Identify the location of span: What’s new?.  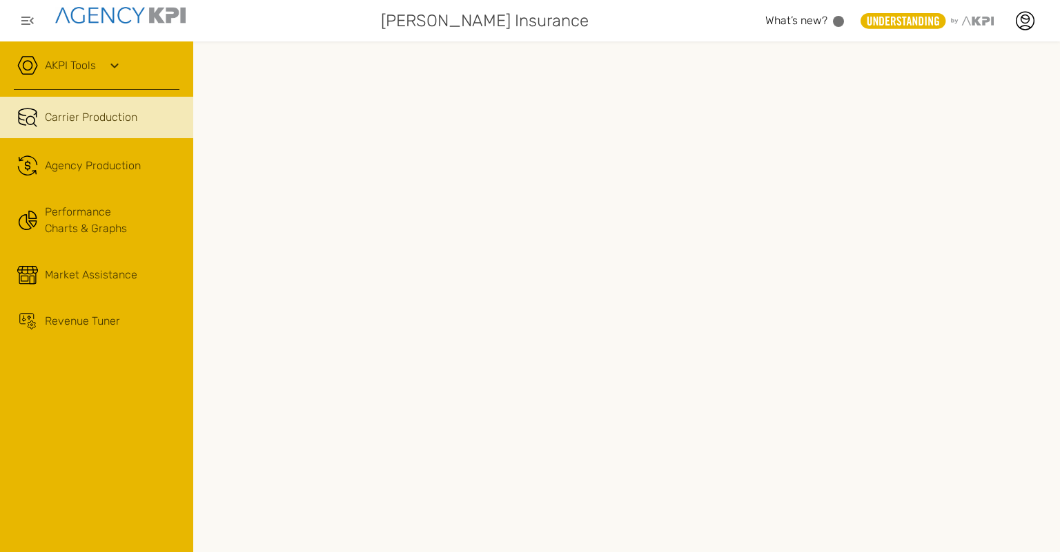
(797, 20).